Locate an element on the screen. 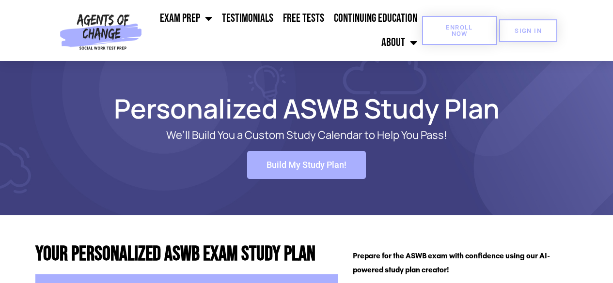  strong: Prepare for the ASWB exam with confidence using our AI-powered study plan creator! is located at coordinates (451, 263).